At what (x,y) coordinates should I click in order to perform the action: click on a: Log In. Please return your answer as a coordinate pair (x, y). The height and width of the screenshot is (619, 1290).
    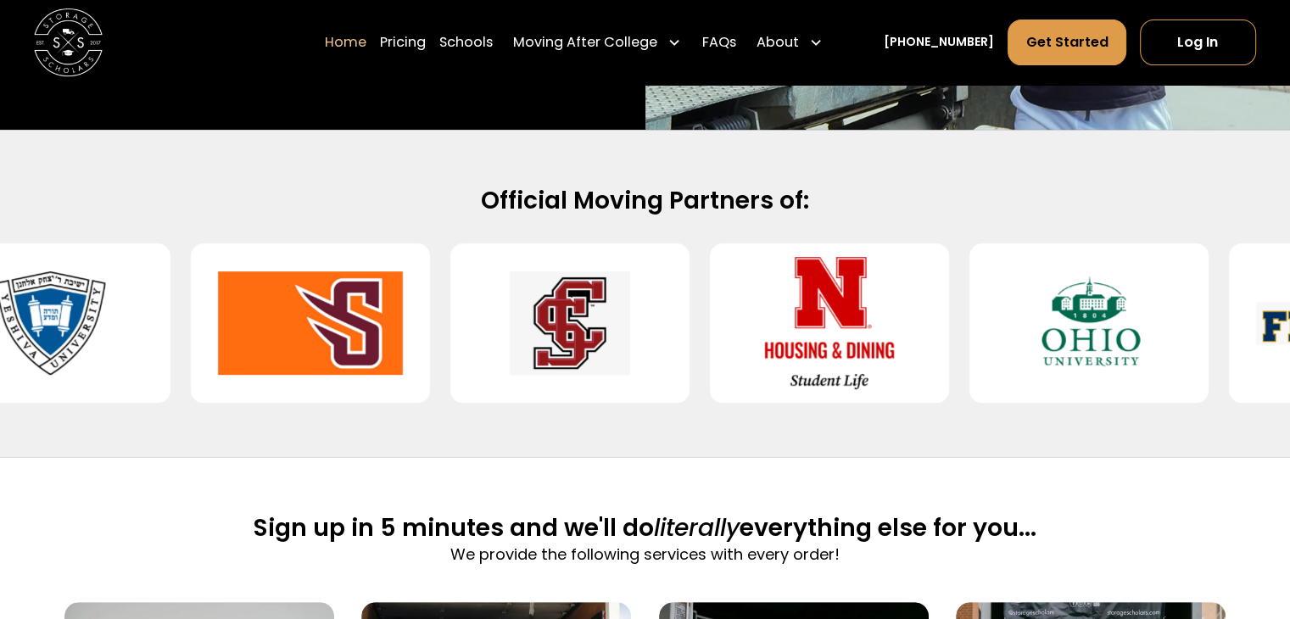
    Looking at the image, I should click on (1198, 42).